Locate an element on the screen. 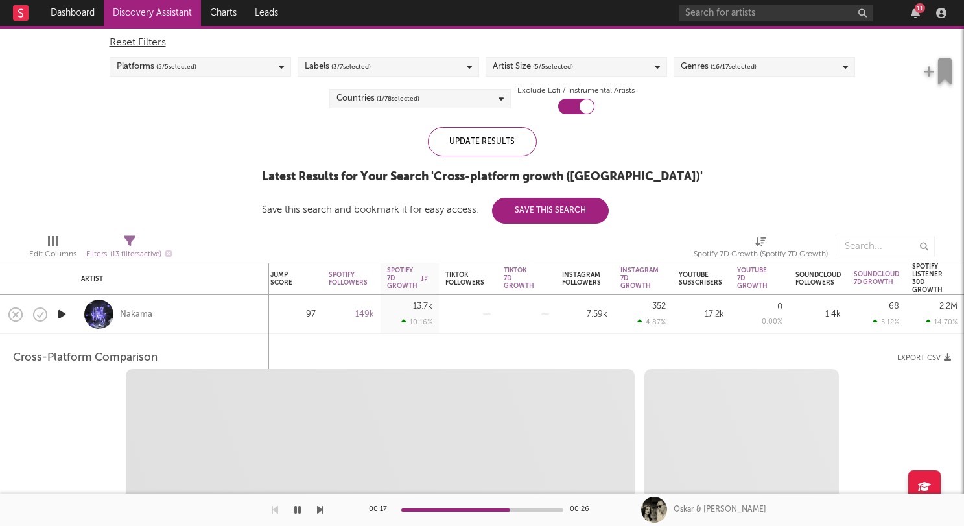 This screenshot has height=526, width=964. div: Update Results is located at coordinates (483, 141).